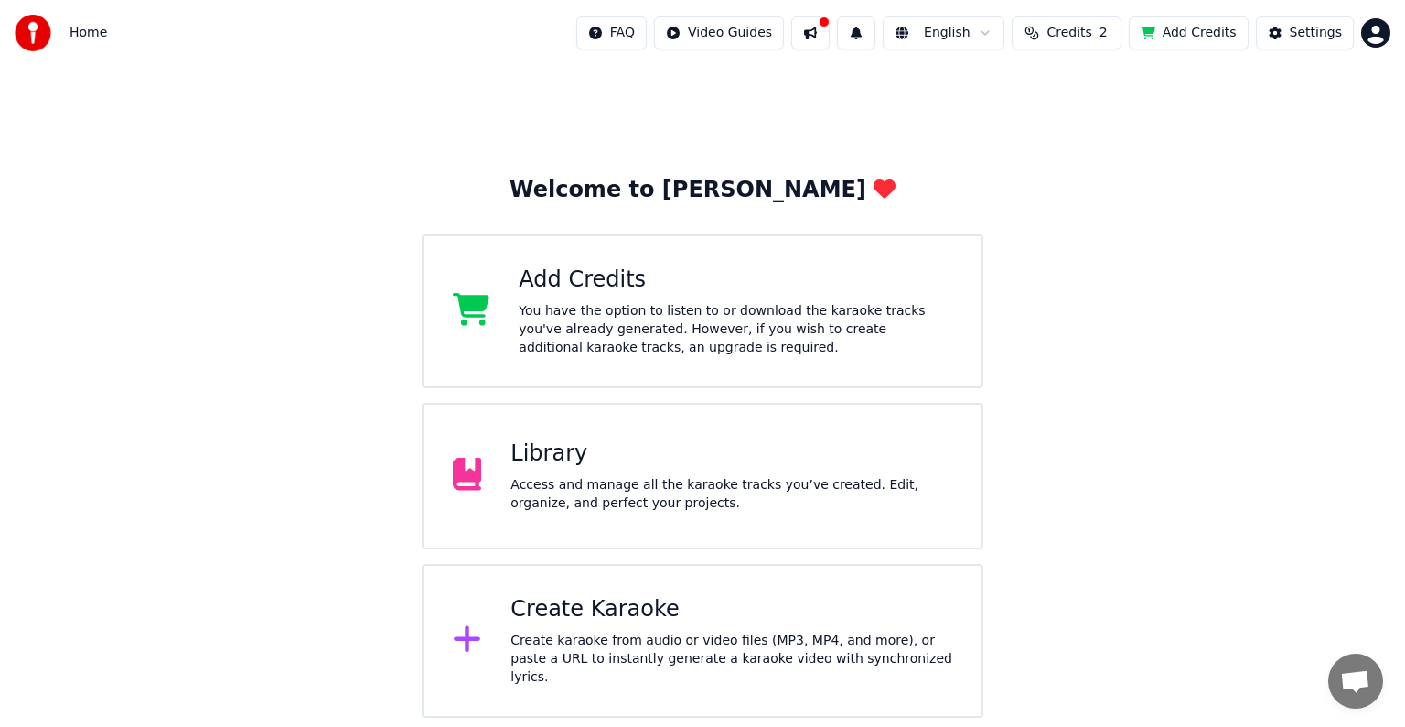  What do you see at coordinates (731, 454) in the screenshot?
I see `div: Library` at bounding box center [731, 454].